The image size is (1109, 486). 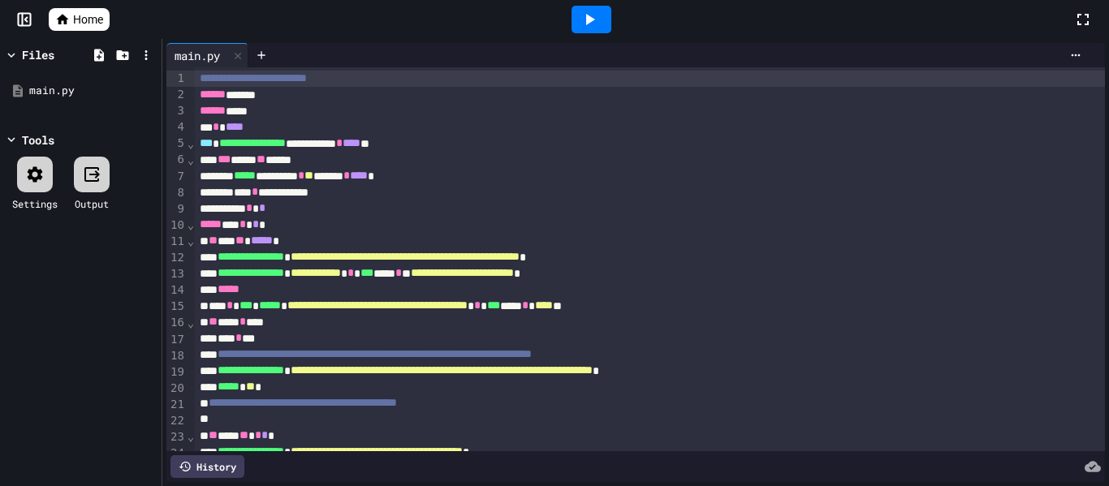 I want to click on div: 20, so click(x=176, y=389).